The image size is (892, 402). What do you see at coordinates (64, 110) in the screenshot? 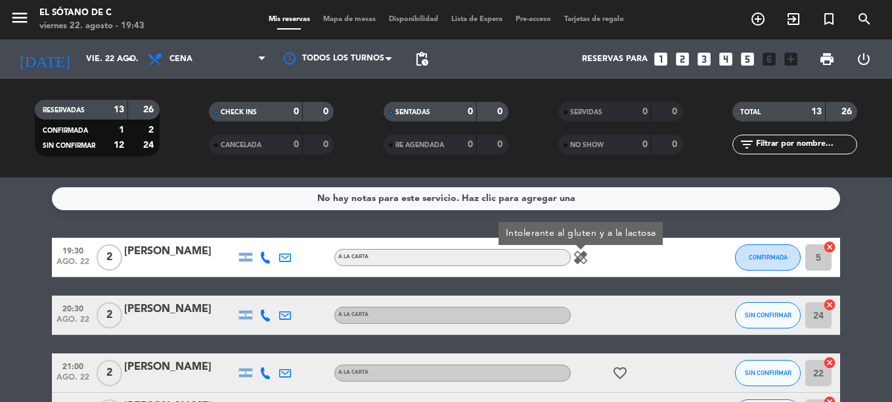
I see `span: RESERVADAS` at bounding box center [64, 110].